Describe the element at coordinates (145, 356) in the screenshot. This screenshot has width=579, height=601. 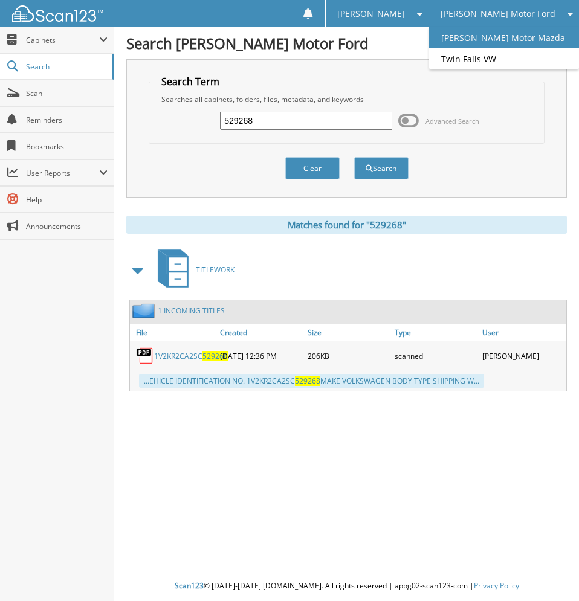
I see `img: PDF.png` at that location.